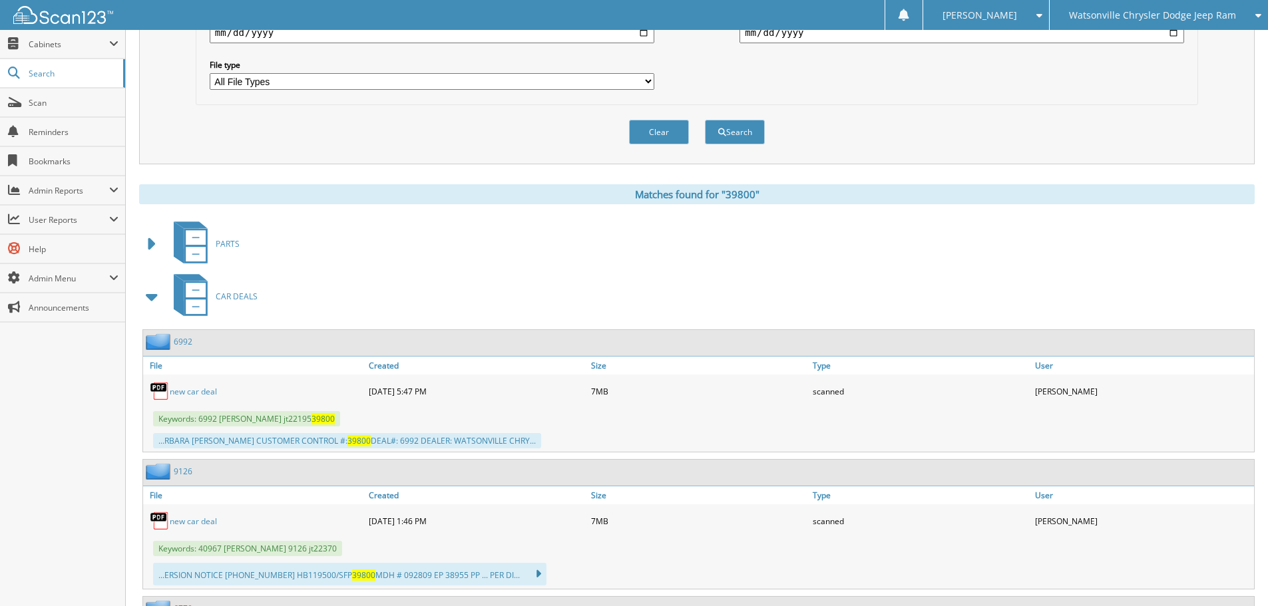  I want to click on a: CAR DEALS, so click(212, 296).